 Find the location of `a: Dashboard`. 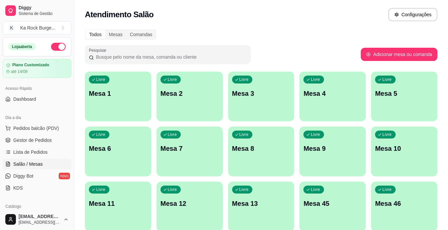

a: Dashboard is located at coordinates (37, 99).